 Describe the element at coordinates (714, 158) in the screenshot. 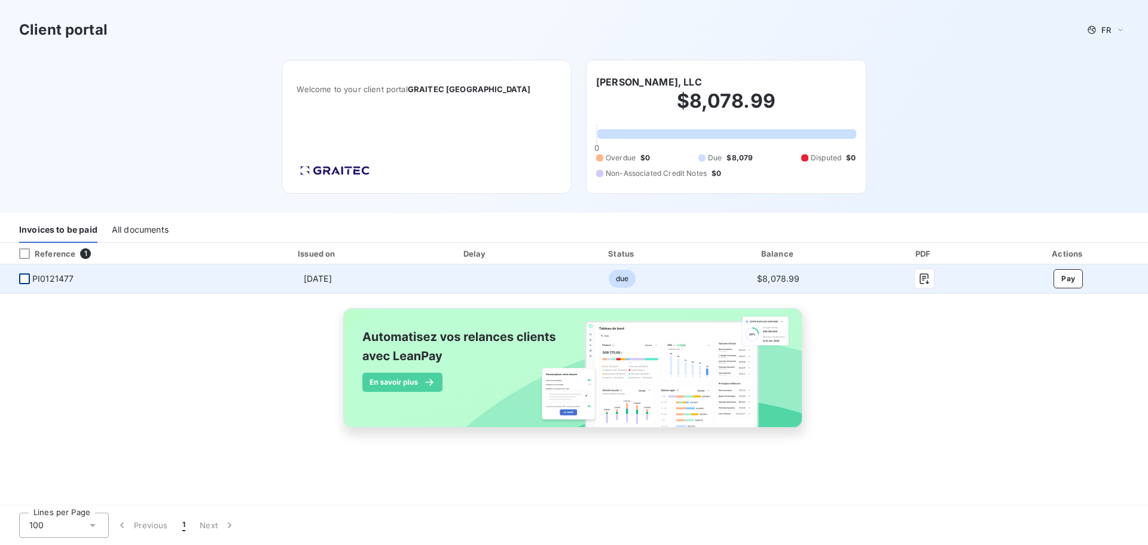

I see `span: Due` at that location.